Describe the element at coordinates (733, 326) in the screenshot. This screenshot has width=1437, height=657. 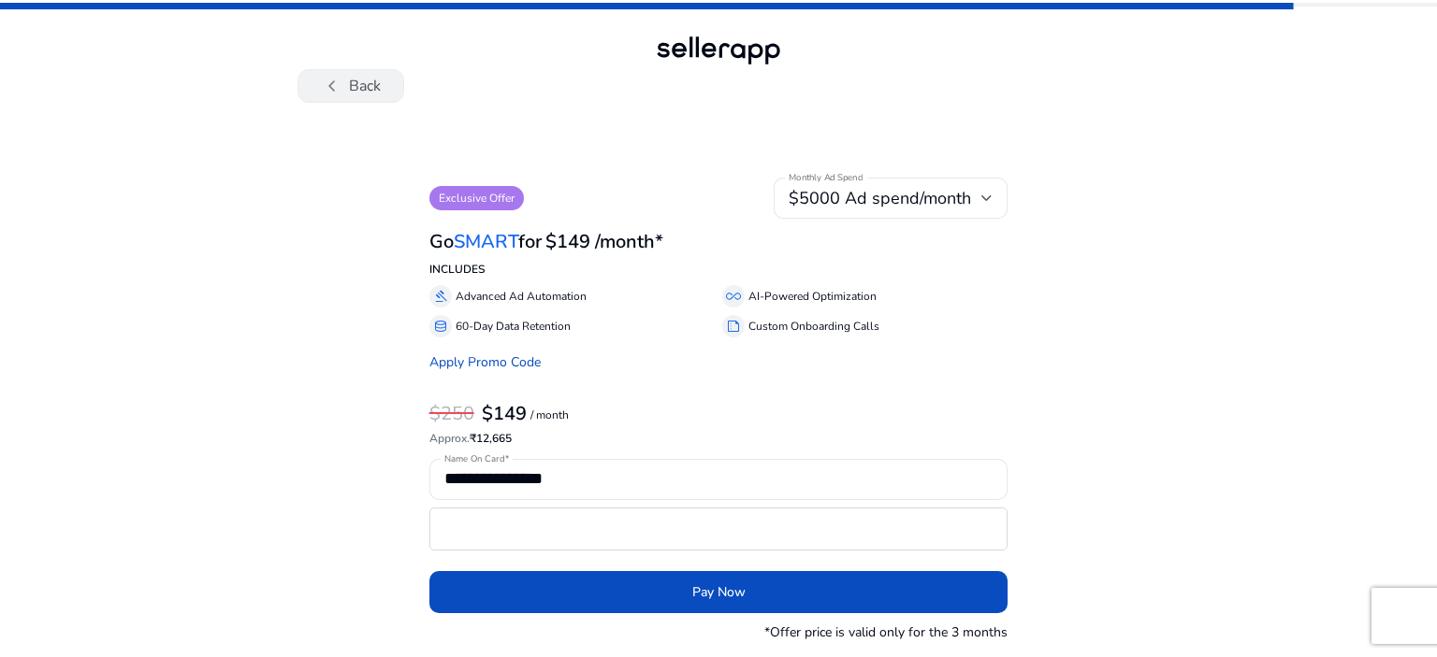
I see `span: summarize` at that location.